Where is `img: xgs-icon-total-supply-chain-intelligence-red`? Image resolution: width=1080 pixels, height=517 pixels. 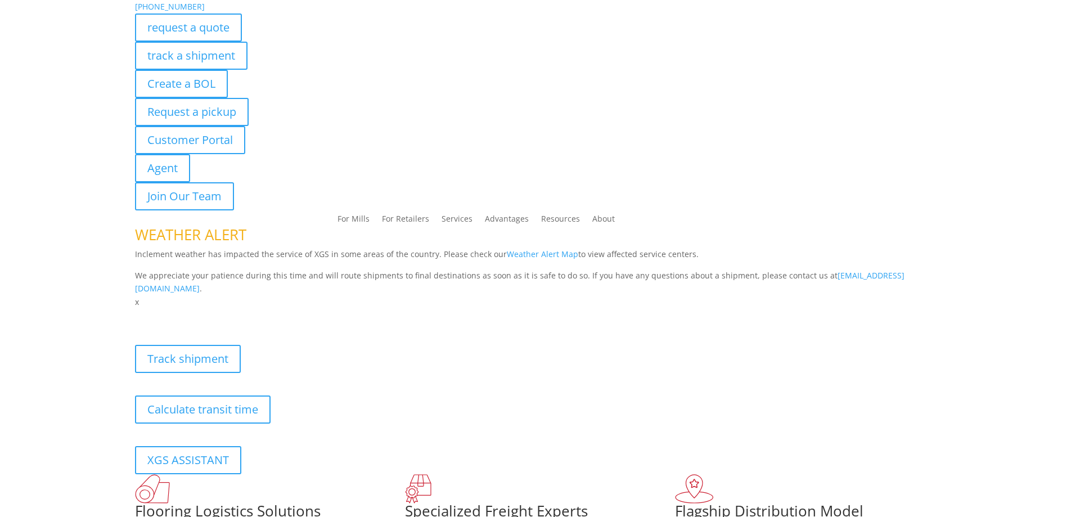
img: xgs-icon-total-supply-chain-intelligence-red is located at coordinates (152, 489).